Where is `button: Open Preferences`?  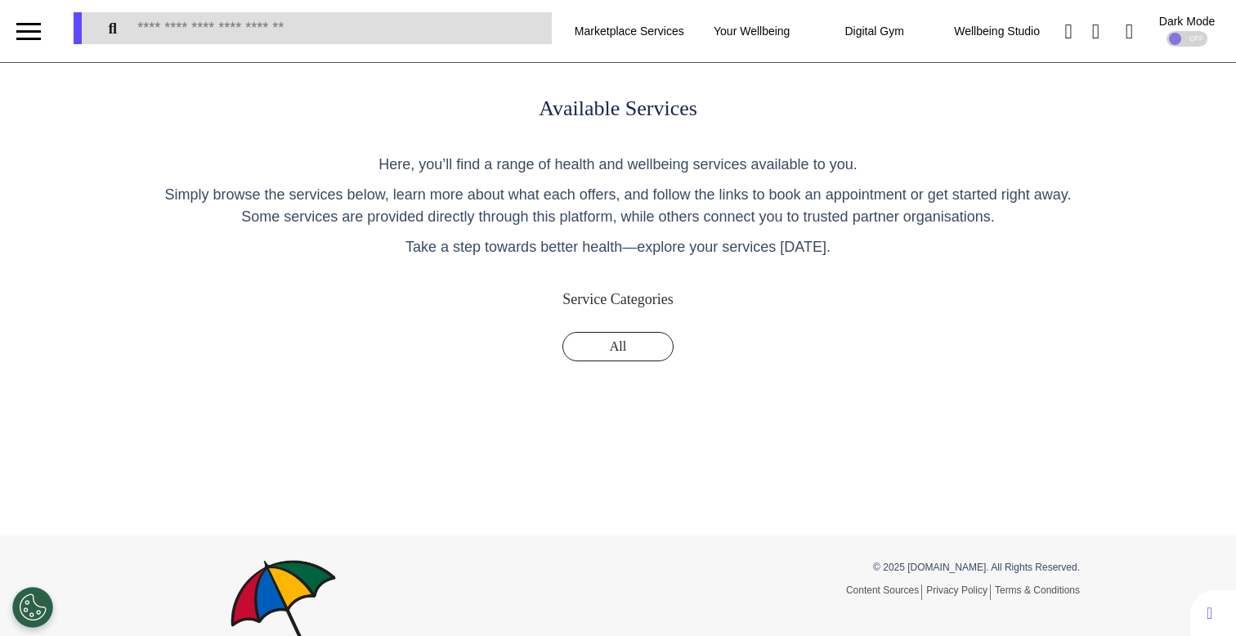
button: Open Preferences is located at coordinates (33, 607).